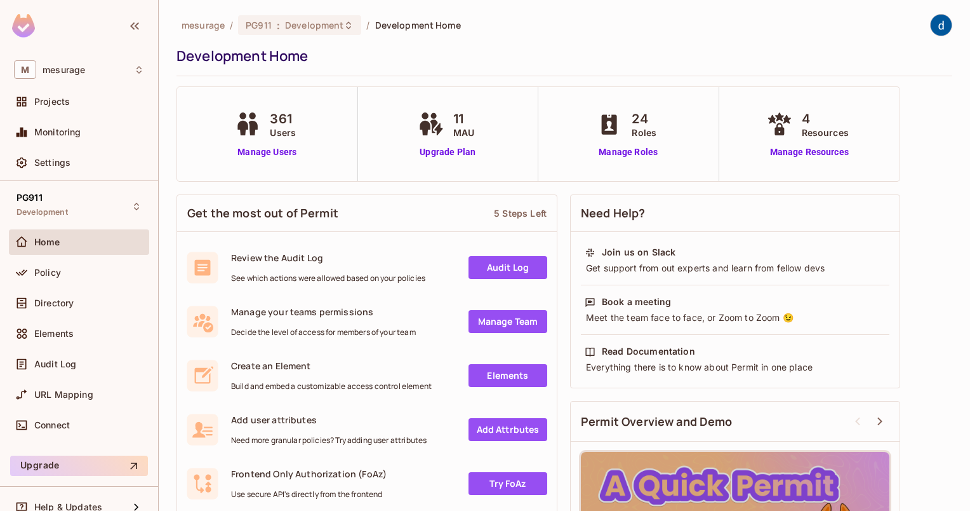 Image resolution: width=970 pixels, height=511 pixels. What do you see at coordinates (644, 119) in the screenshot?
I see `span: 24` at bounding box center [644, 119].